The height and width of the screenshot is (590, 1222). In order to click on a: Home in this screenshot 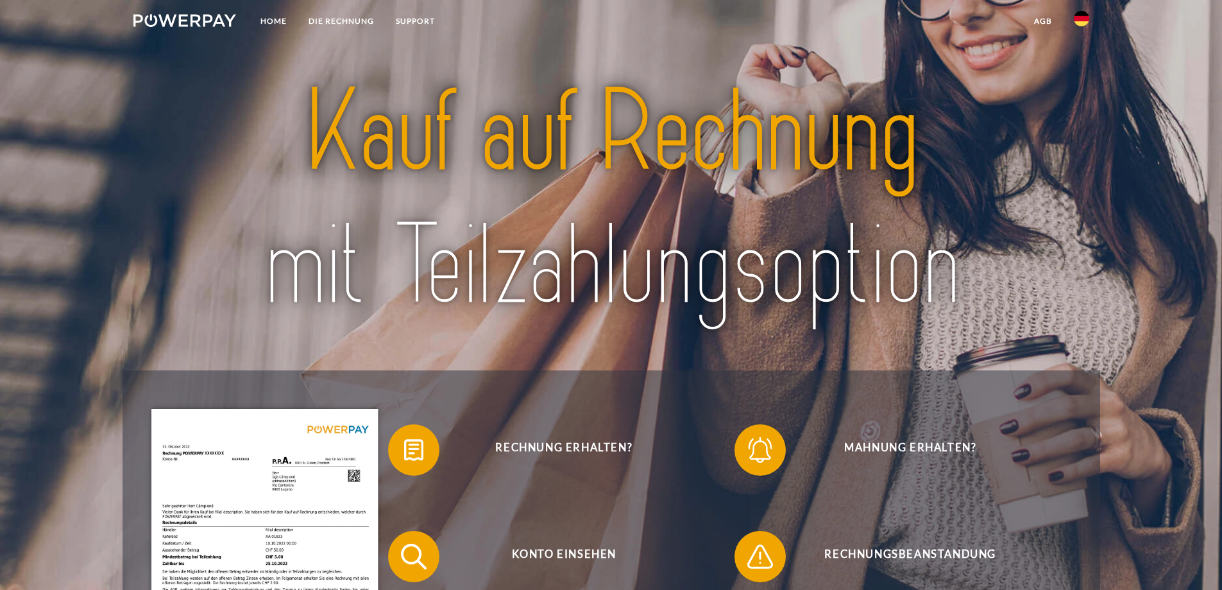, I will do `click(273, 21)`.